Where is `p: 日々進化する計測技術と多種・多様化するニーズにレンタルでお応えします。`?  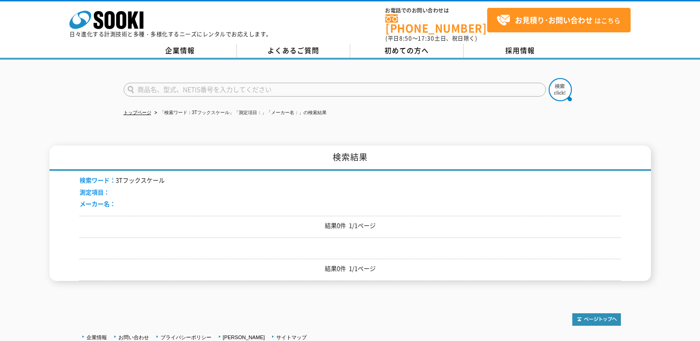
p: 日々進化する計測技術と多種・多様化するニーズにレンタルでお応えします。 is located at coordinates (171, 34).